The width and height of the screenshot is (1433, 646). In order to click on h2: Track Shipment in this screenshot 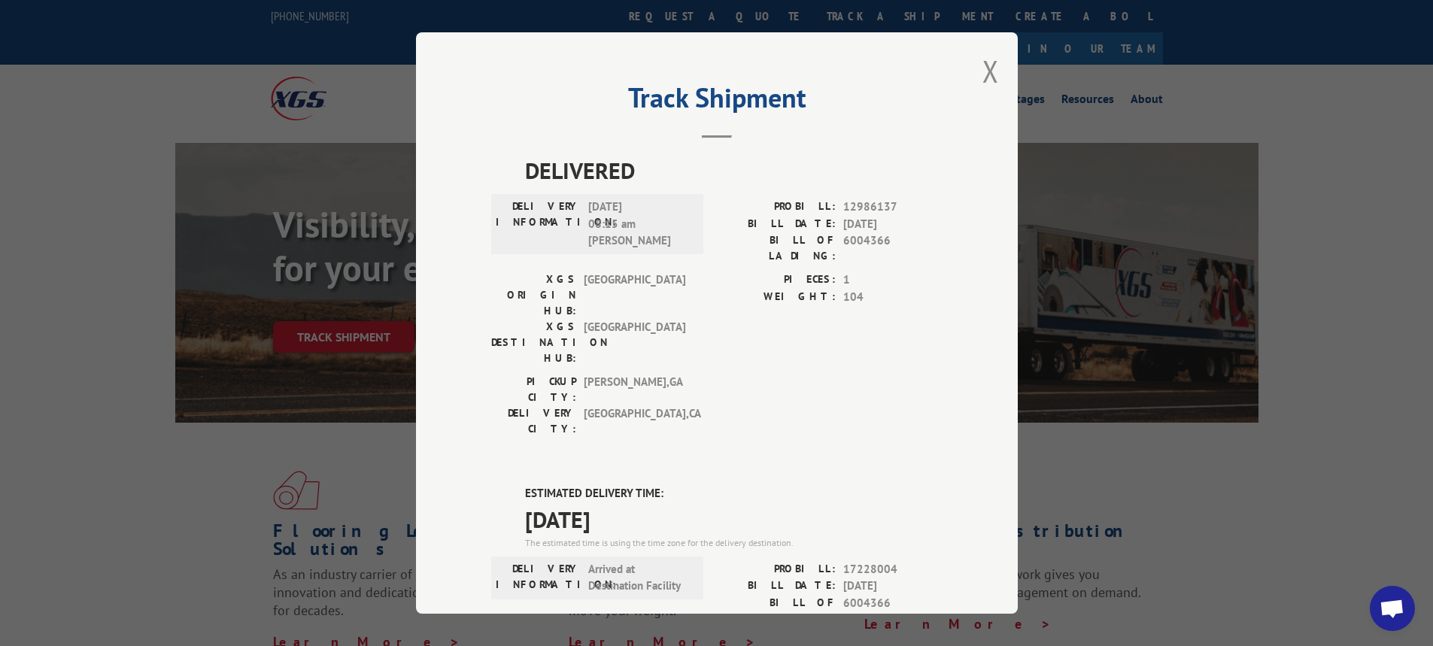, I will do `click(717, 102)`.